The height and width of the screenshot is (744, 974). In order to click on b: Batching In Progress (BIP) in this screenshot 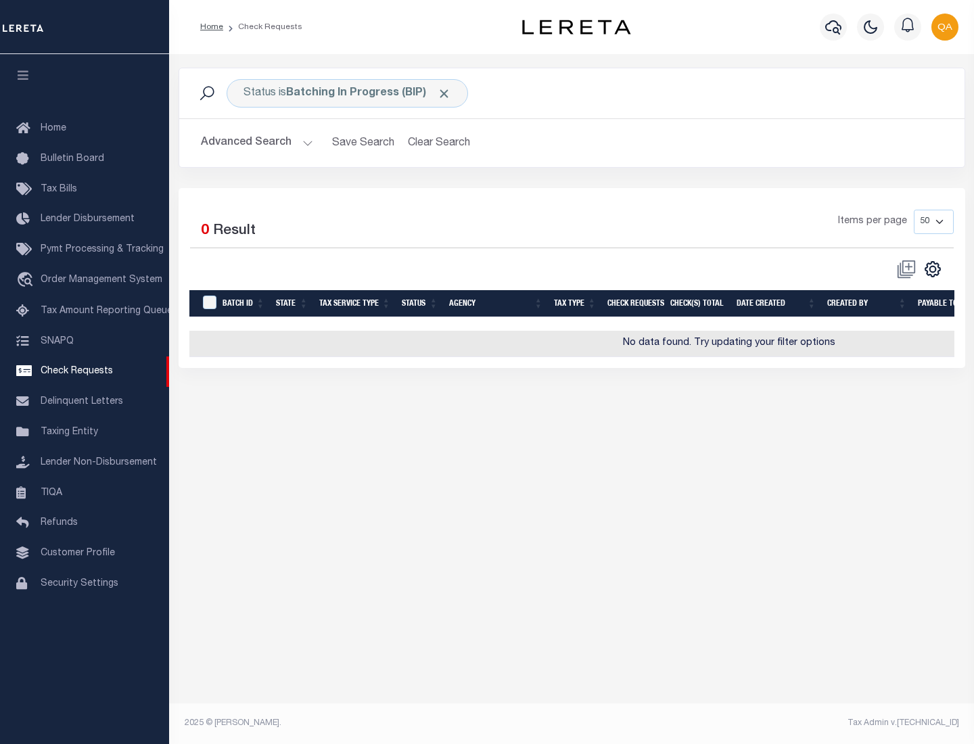, I will do `click(369, 93)`.